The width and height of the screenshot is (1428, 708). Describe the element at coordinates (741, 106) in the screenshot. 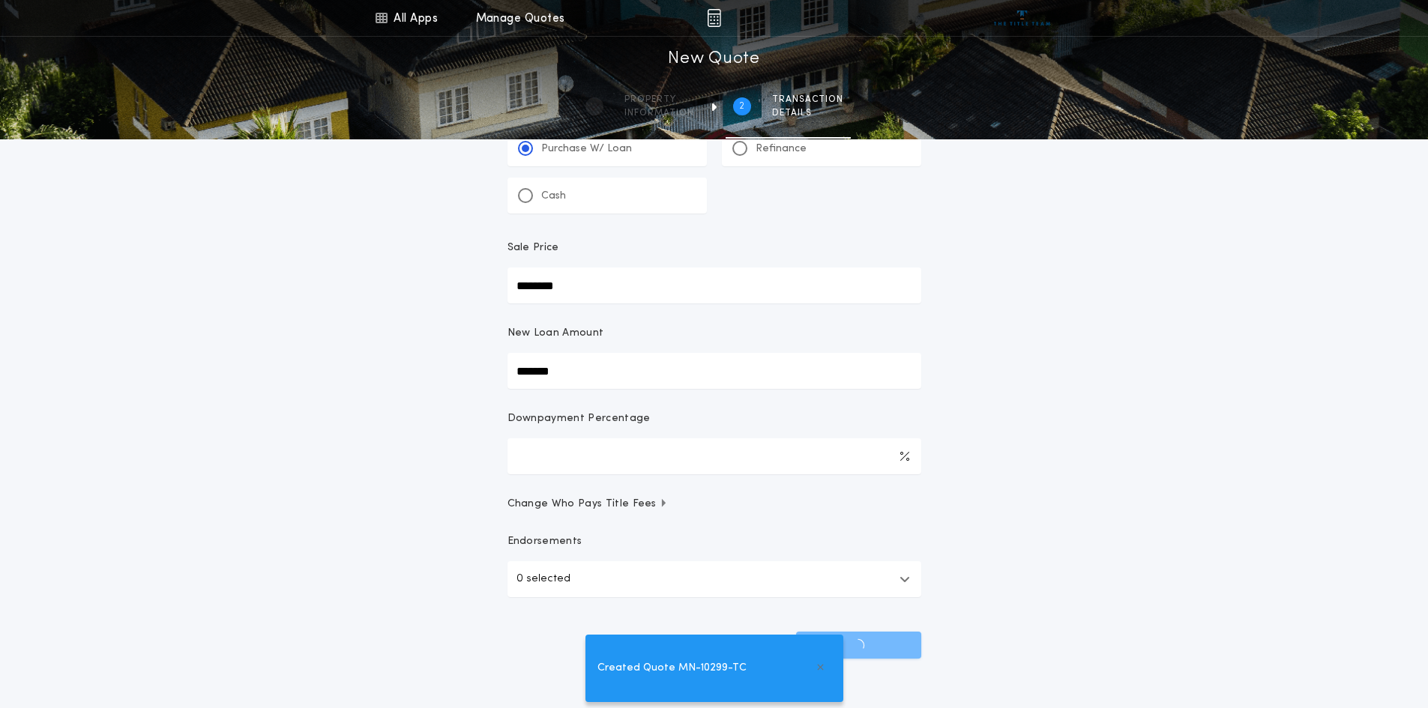

I see `h2: 2` at that location.